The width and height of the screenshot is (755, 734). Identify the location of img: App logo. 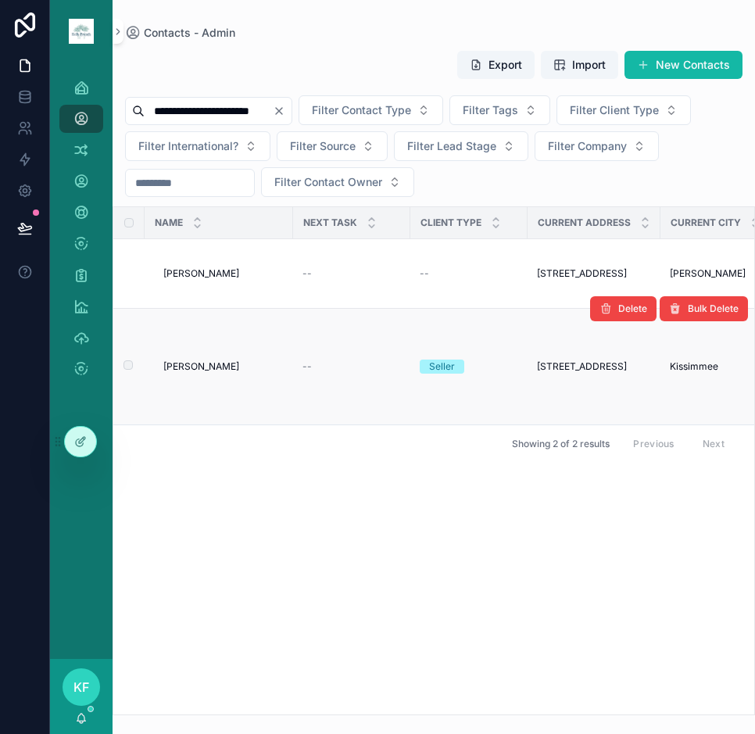
(81, 31).